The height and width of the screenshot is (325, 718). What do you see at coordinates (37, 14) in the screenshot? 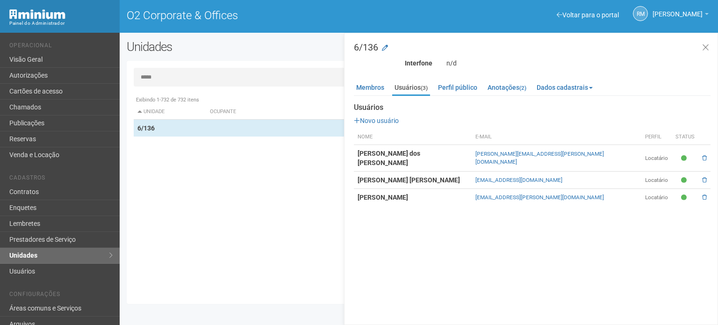
I see `img: Minium` at bounding box center [37, 14].